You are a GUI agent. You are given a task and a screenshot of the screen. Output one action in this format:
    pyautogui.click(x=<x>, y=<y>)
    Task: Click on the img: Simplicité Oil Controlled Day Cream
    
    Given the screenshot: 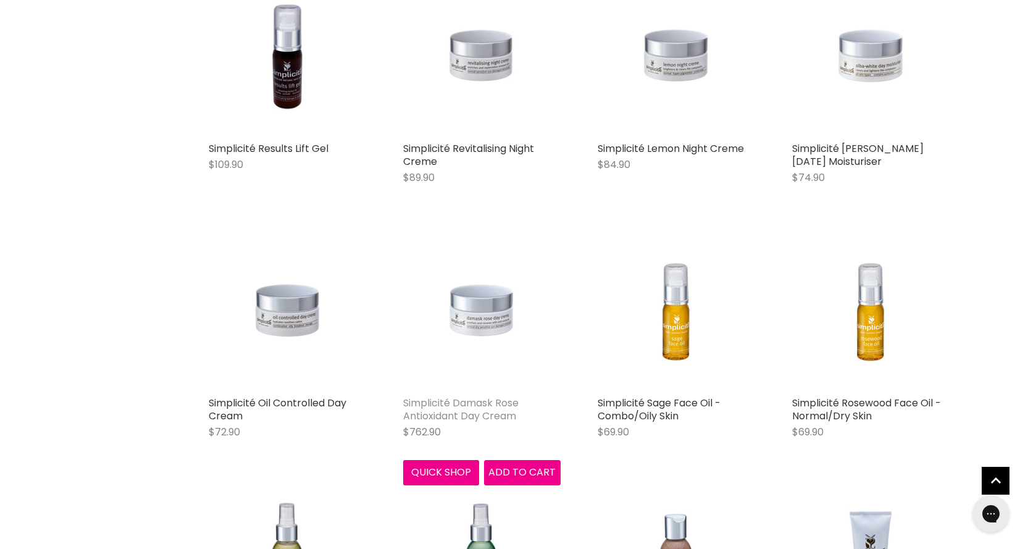 What is the action you would take?
    pyautogui.click(x=287, y=311)
    